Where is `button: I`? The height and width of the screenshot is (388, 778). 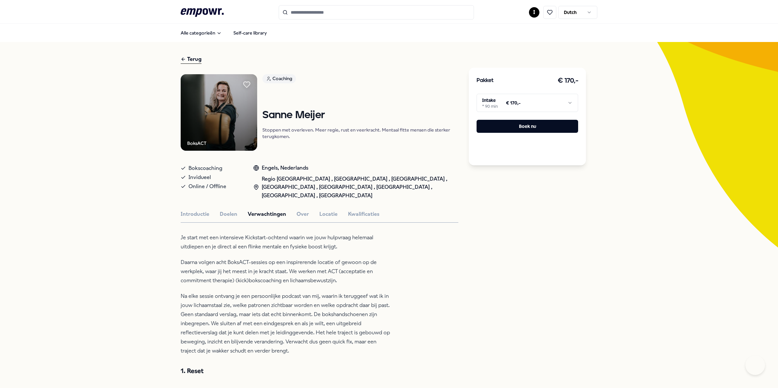 button: I is located at coordinates (534, 12).